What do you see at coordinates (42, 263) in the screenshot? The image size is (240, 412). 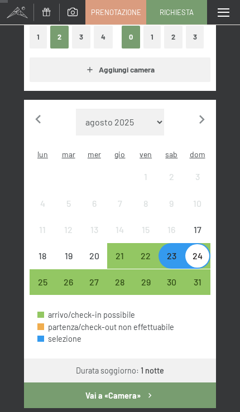 I see `div: 18` at bounding box center [42, 263].